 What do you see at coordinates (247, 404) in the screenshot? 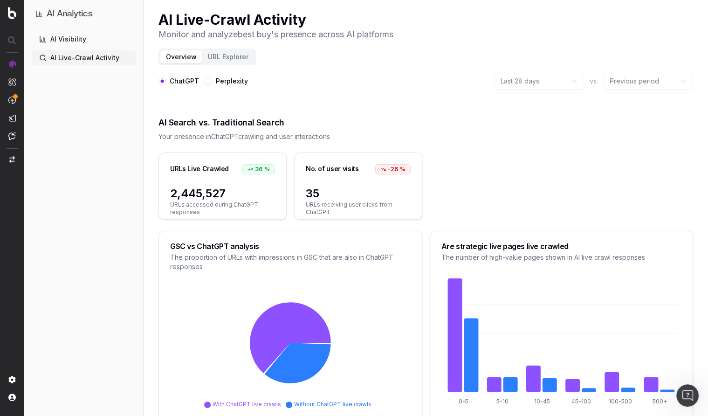
I see `span: With ChatGPT live crawls` at bounding box center [247, 404].